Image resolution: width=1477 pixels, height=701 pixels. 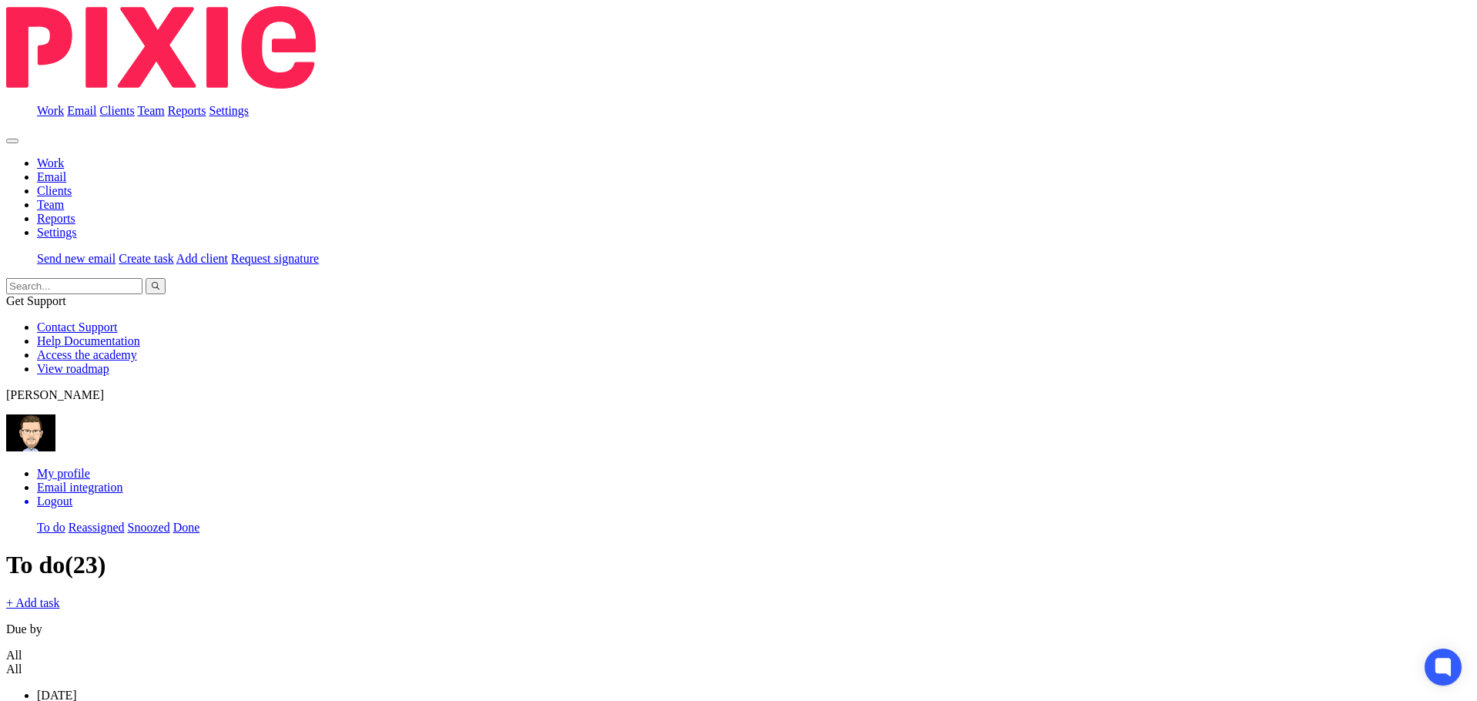 I want to click on span: Help Documentation, so click(x=89, y=340).